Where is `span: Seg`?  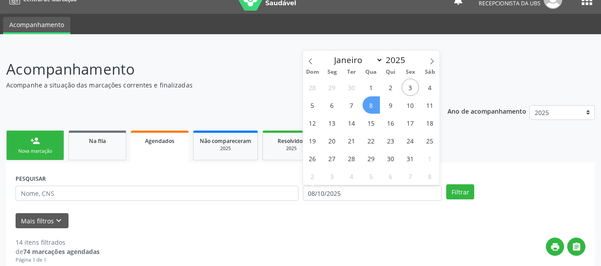 span: Seg is located at coordinates (332, 72).